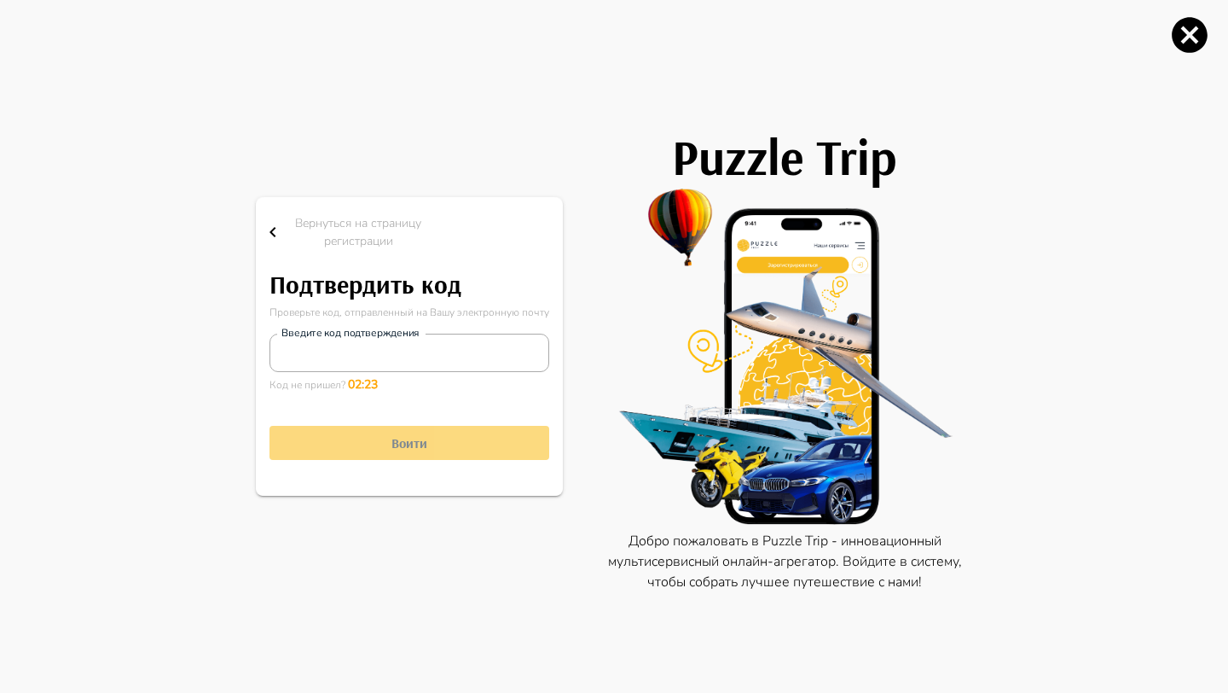 The height and width of the screenshot is (693, 1228). I want to click on h1: Воити, so click(409, 443).